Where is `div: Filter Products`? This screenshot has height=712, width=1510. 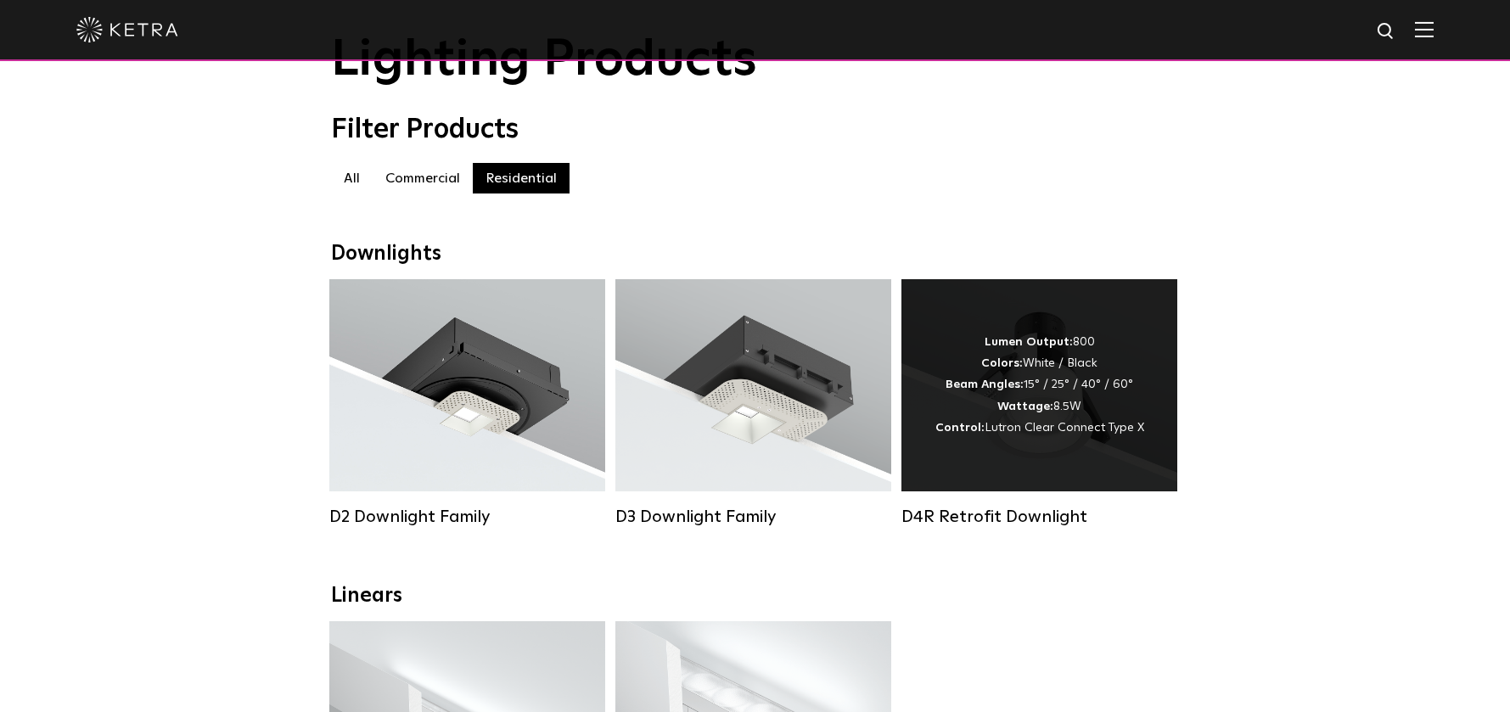 div: Filter Products is located at coordinates (755, 130).